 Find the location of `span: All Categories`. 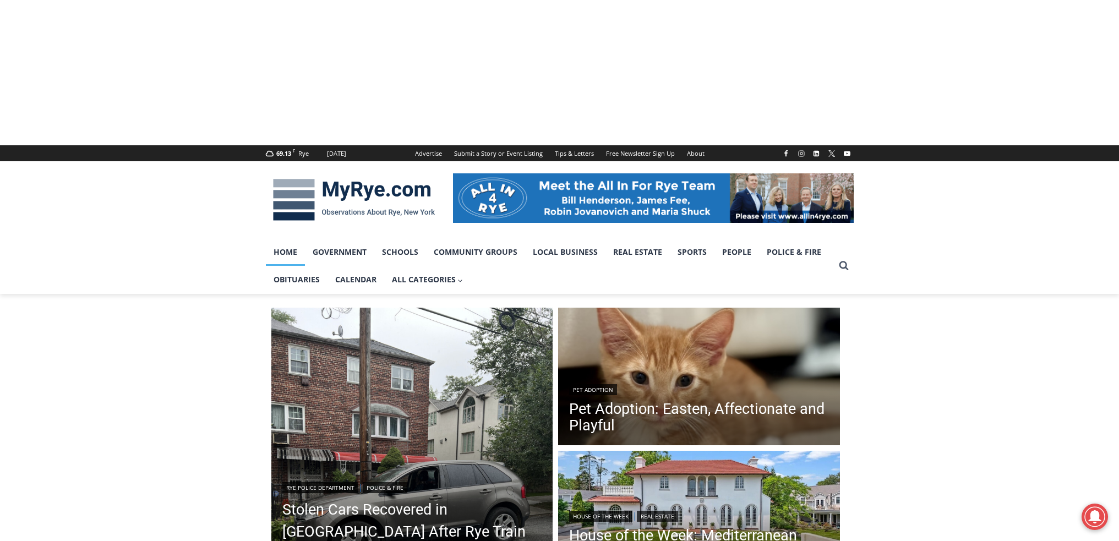

span: All Categories is located at coordinates (428, 280).